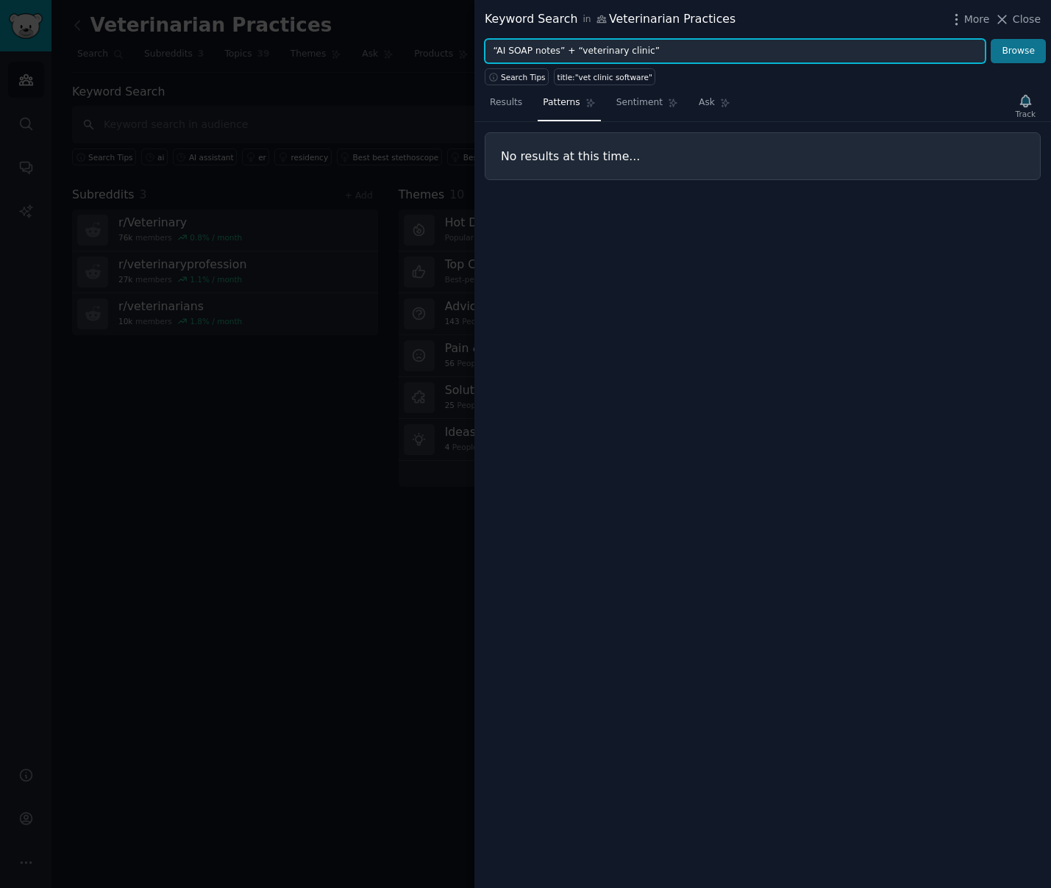  What do you see at coordinates (604, 77) in the screenshot?
I see `div: title:"vet clinic software"` at bounding box center [604, 77].